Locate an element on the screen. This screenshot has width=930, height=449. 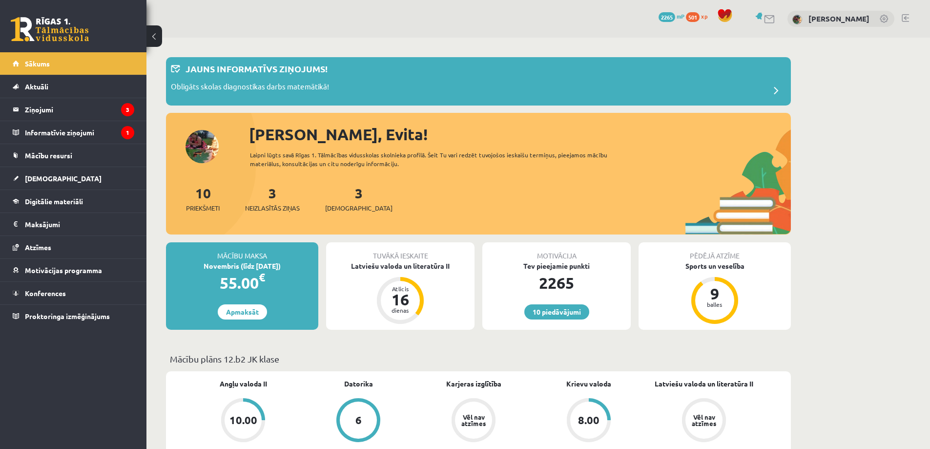
div: 16 is located at coordinates (400, 299).